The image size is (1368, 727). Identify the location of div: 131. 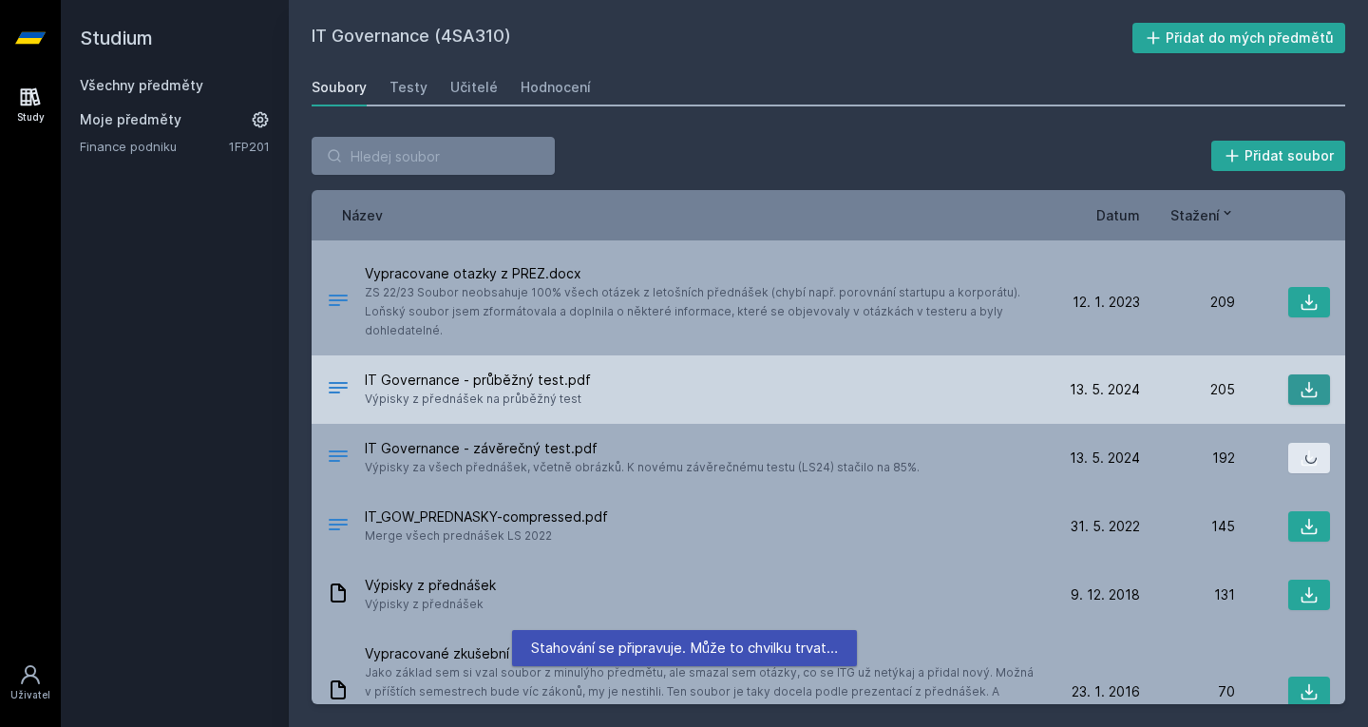
(1188, 595).